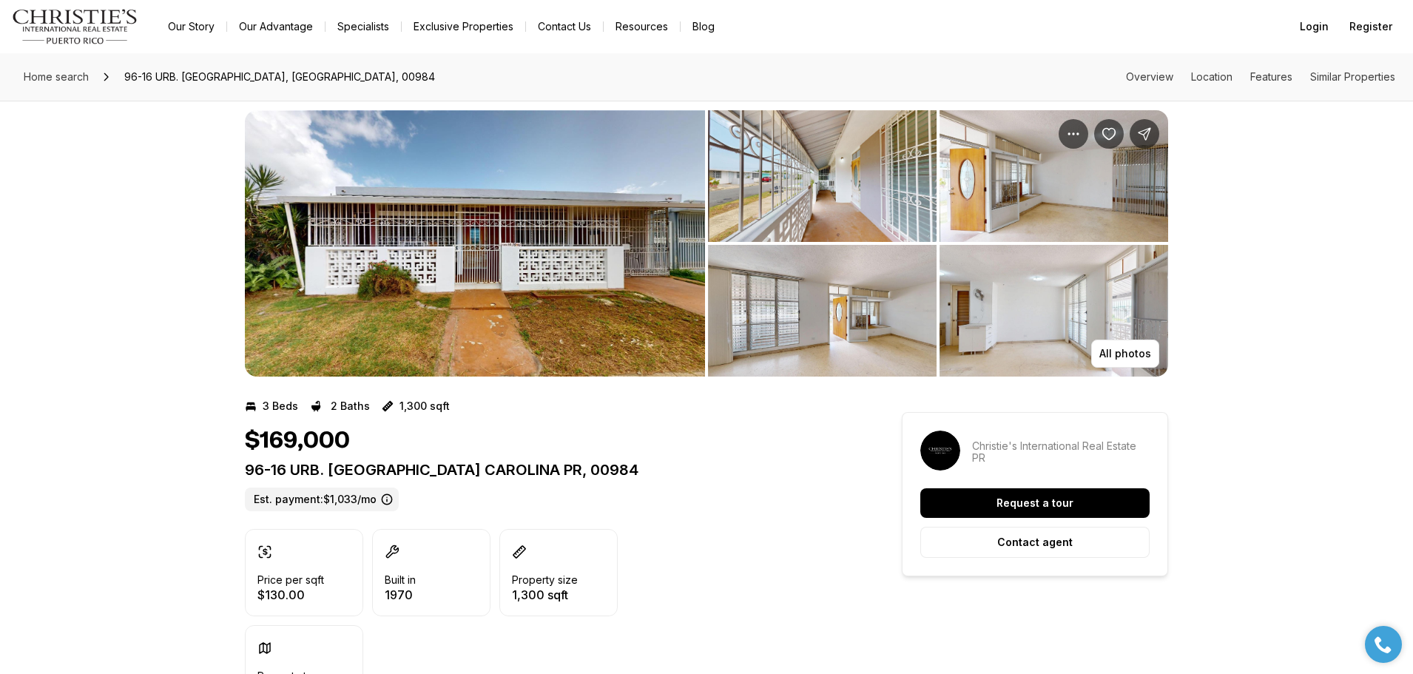 The width and height of the screenshot is (1413, 674). I want to click on a: Resources, so click(642, 27).